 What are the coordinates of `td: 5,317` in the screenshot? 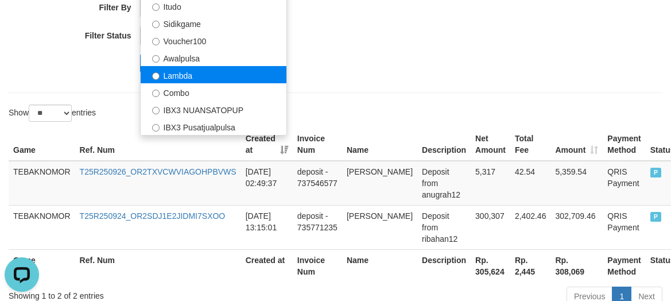 It's located at (490, 183).